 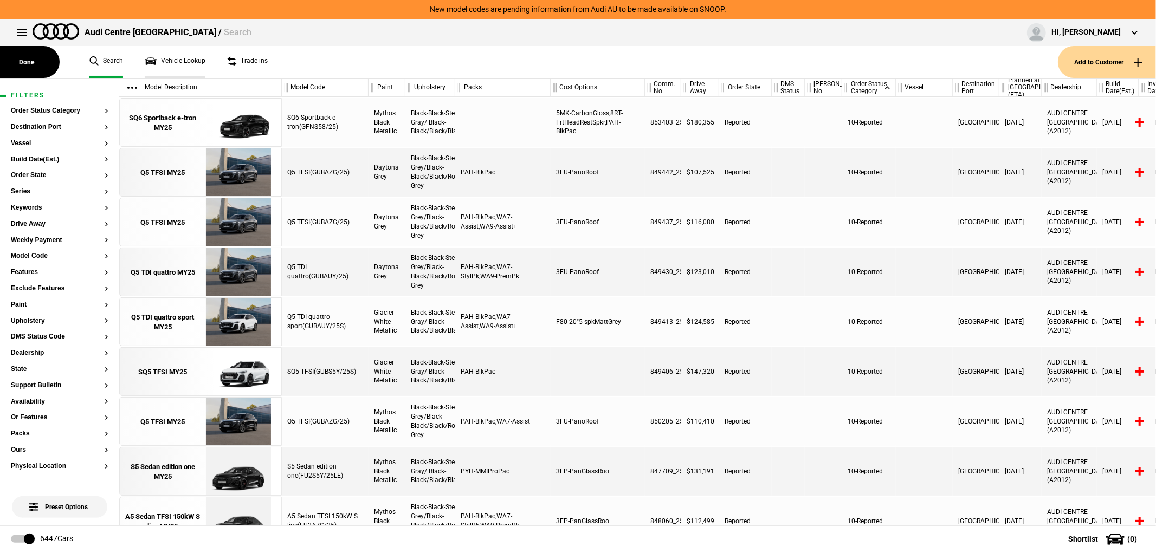 I want to click on div: $123,010, so click(x=700, y=272).